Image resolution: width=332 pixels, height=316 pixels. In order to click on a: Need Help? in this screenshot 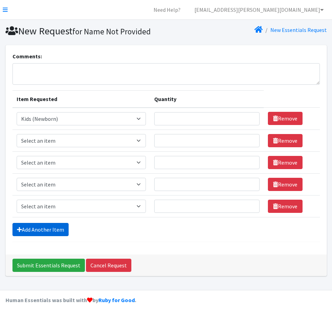, I will do `click(167, 10)`.